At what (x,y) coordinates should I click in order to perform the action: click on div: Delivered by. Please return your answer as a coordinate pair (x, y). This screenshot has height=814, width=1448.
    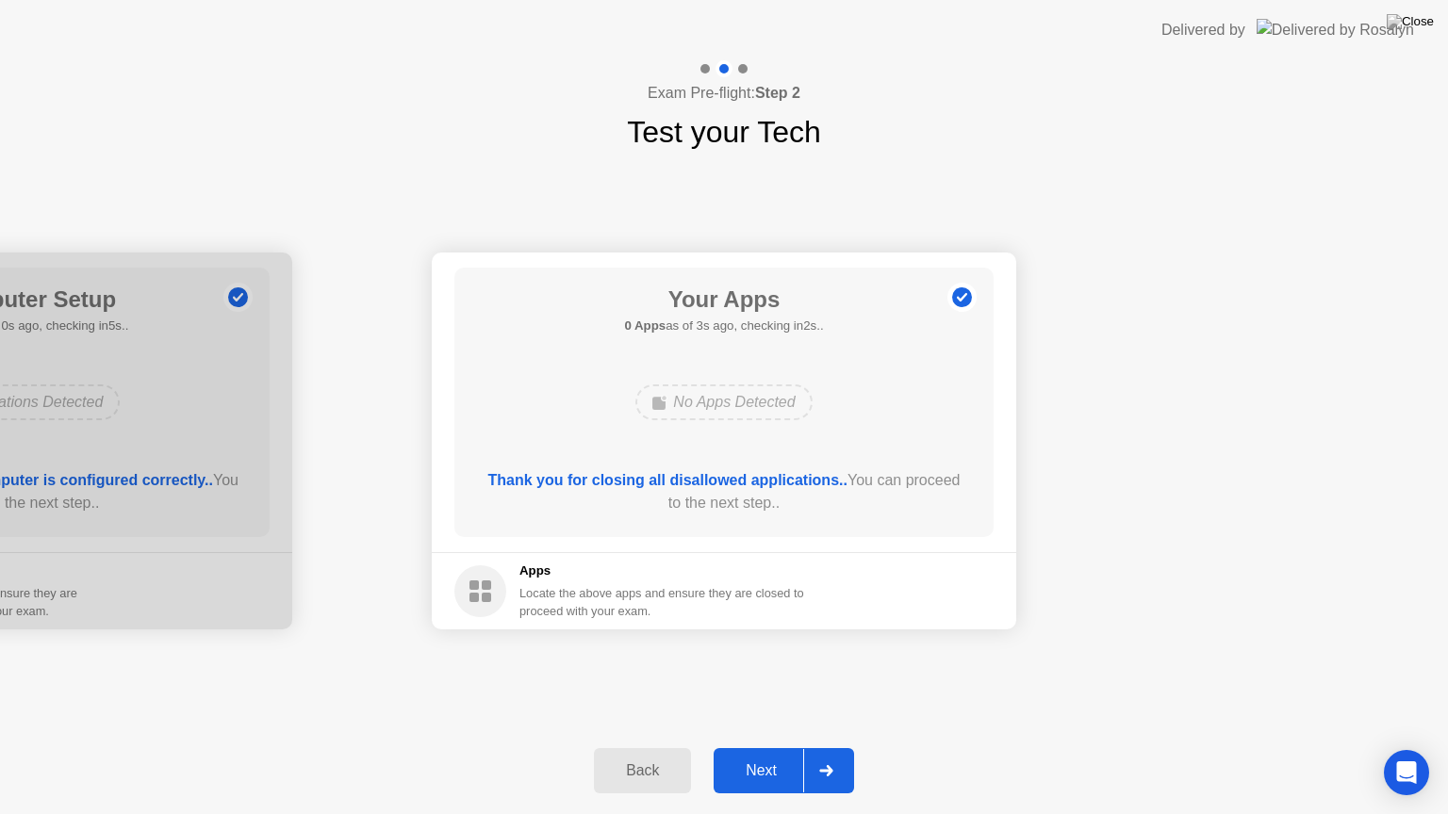
    Looking at the image, I should click on (1203, 30).